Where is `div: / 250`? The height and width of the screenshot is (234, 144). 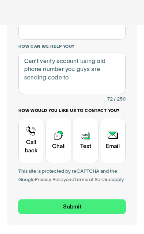
div: / 250 is located at coordinates (119, 99).